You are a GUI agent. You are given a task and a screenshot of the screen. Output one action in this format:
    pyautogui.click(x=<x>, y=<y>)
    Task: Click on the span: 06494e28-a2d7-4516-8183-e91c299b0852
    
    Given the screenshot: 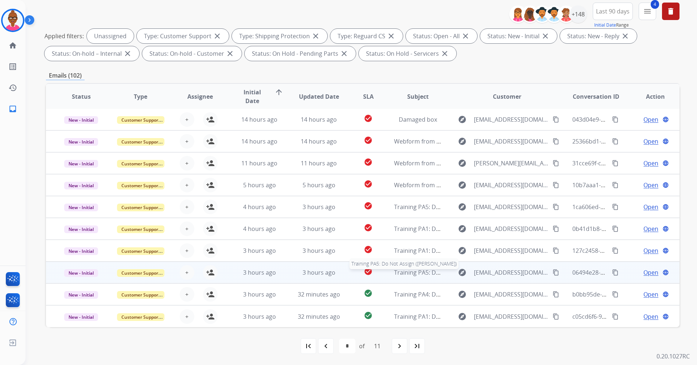 What is the action you would take?
    pyautogui.click(x=628, y=273)
    